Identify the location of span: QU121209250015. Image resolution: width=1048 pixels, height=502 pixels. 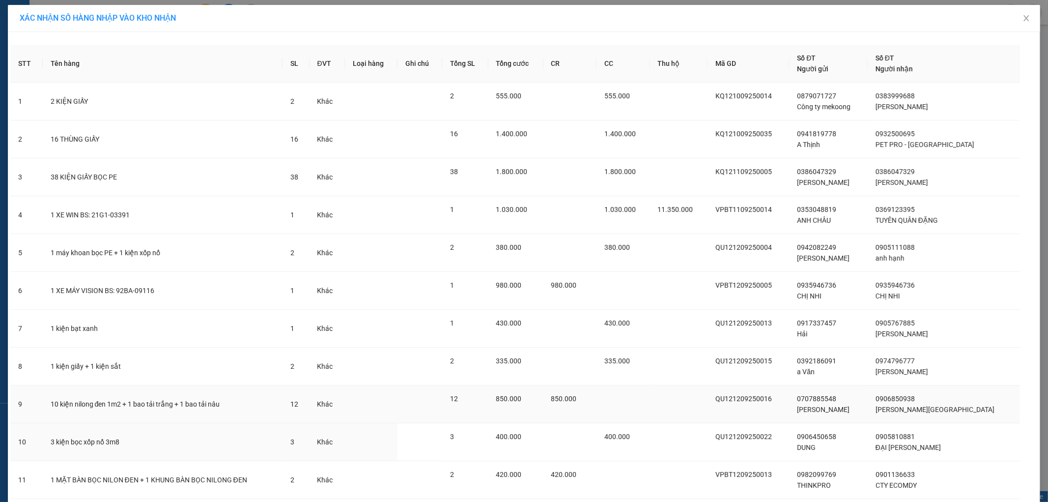
(743, 361).